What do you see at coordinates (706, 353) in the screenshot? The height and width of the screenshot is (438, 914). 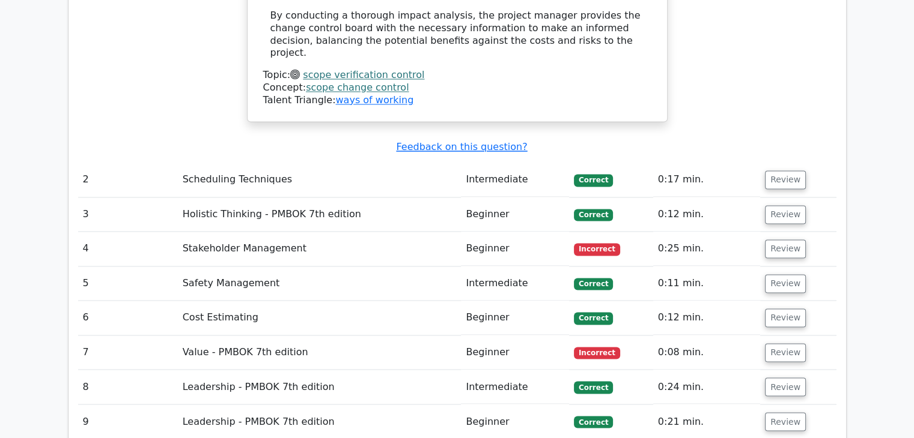 I see `td: 0:08 min.` at bounding box center [706, 353].